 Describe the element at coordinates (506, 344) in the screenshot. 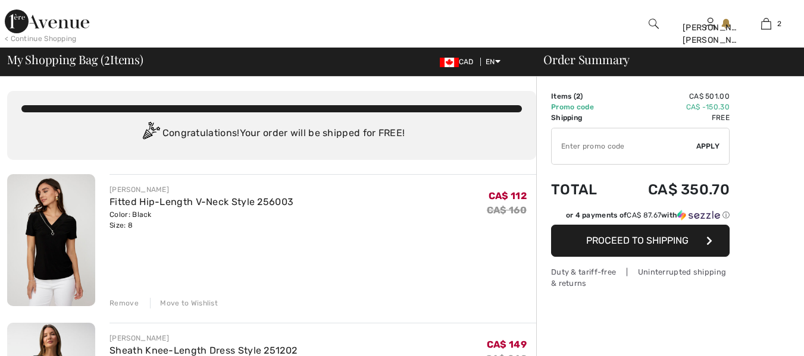

I see `span: CA$ 149` at that location.